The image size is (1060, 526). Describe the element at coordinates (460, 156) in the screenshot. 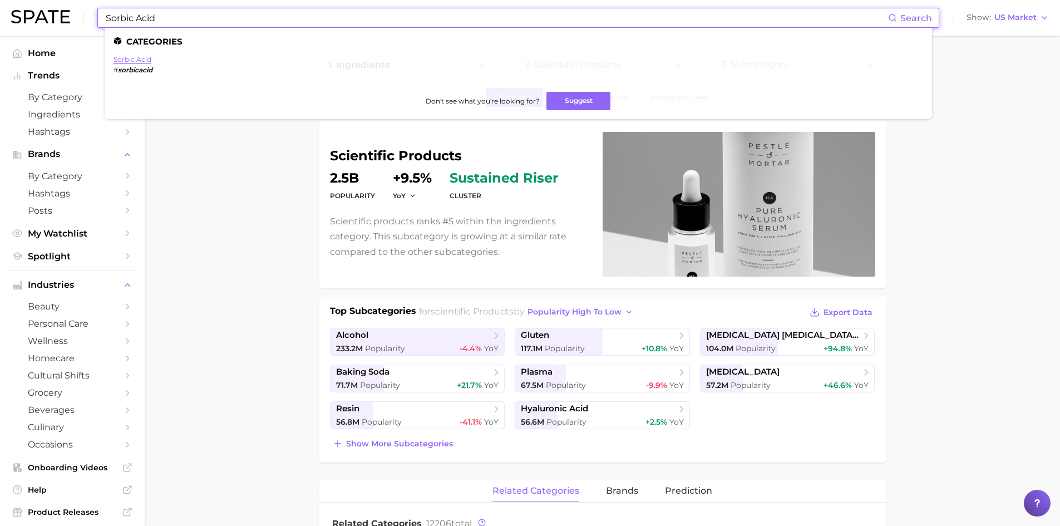

I see `h1: scientific products` at that location.